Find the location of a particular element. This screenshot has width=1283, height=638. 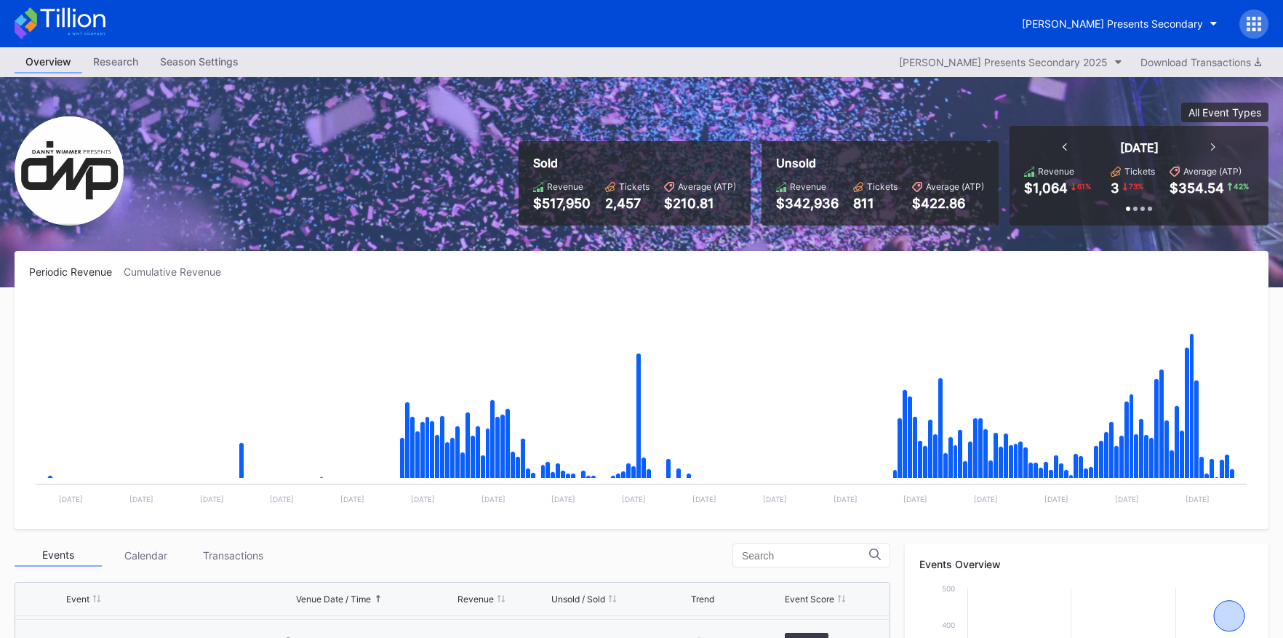

div: Overview is located at coordinates (48, 62).